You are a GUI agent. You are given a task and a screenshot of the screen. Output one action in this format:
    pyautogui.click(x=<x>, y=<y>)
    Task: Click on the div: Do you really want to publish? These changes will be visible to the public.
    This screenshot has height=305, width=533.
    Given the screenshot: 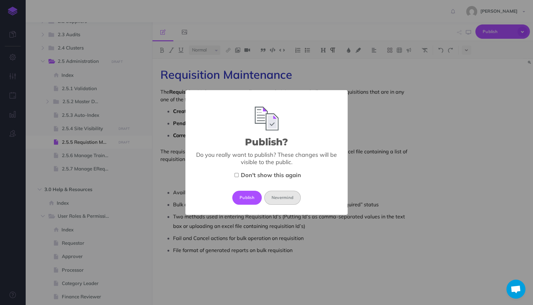 What is the action you would take?
    pyautogui.click(x=267, y=158)
    